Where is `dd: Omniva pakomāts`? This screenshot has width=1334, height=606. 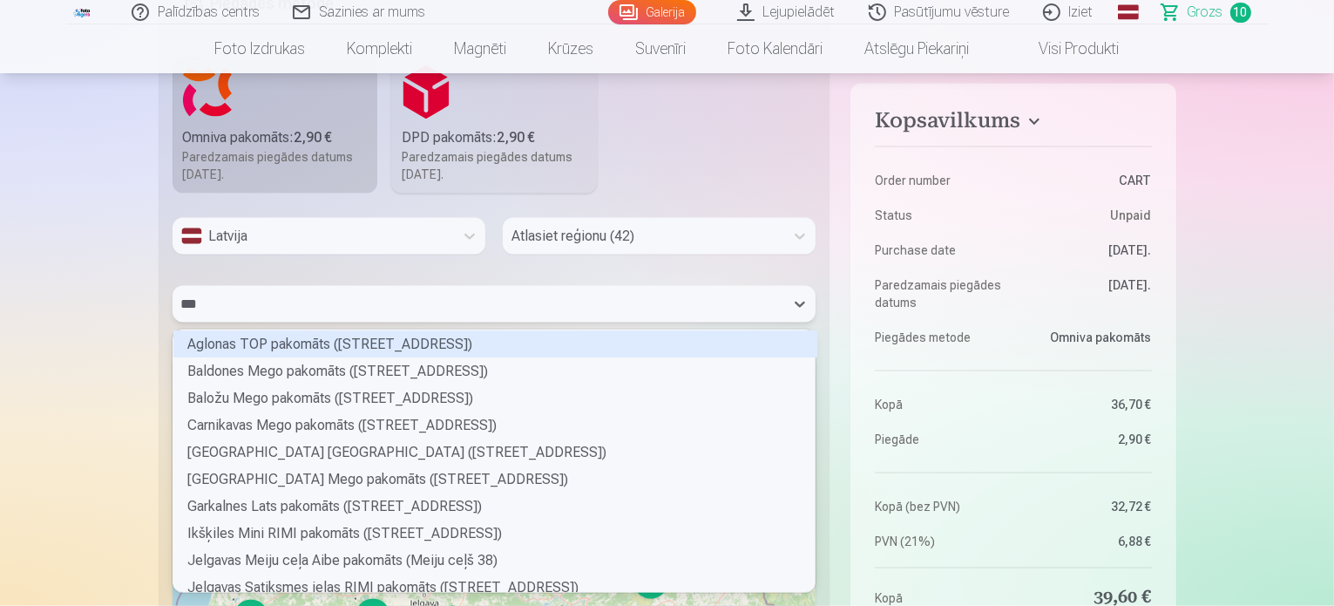
dd: Omniva pakomāts is located at coordinates (1087, 337).